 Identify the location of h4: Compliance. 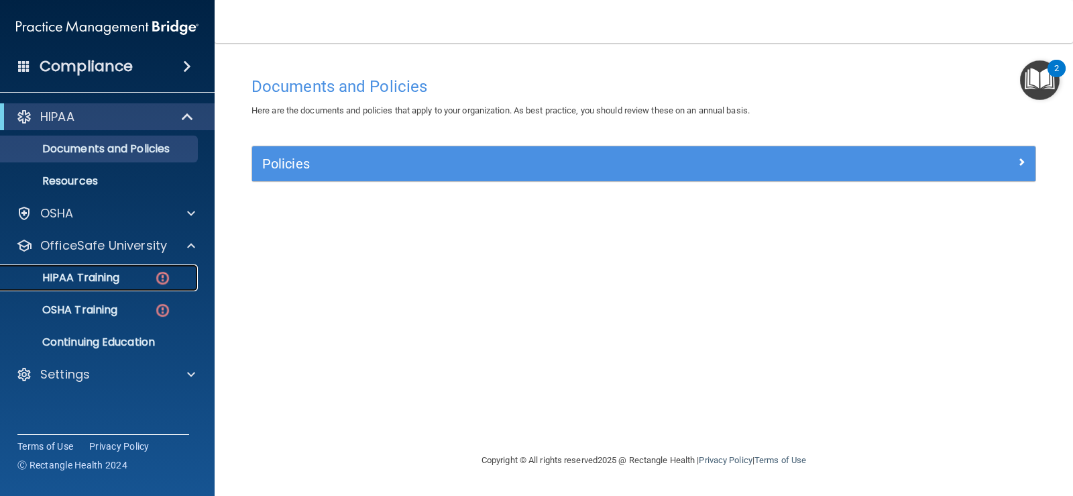
(86, 66).